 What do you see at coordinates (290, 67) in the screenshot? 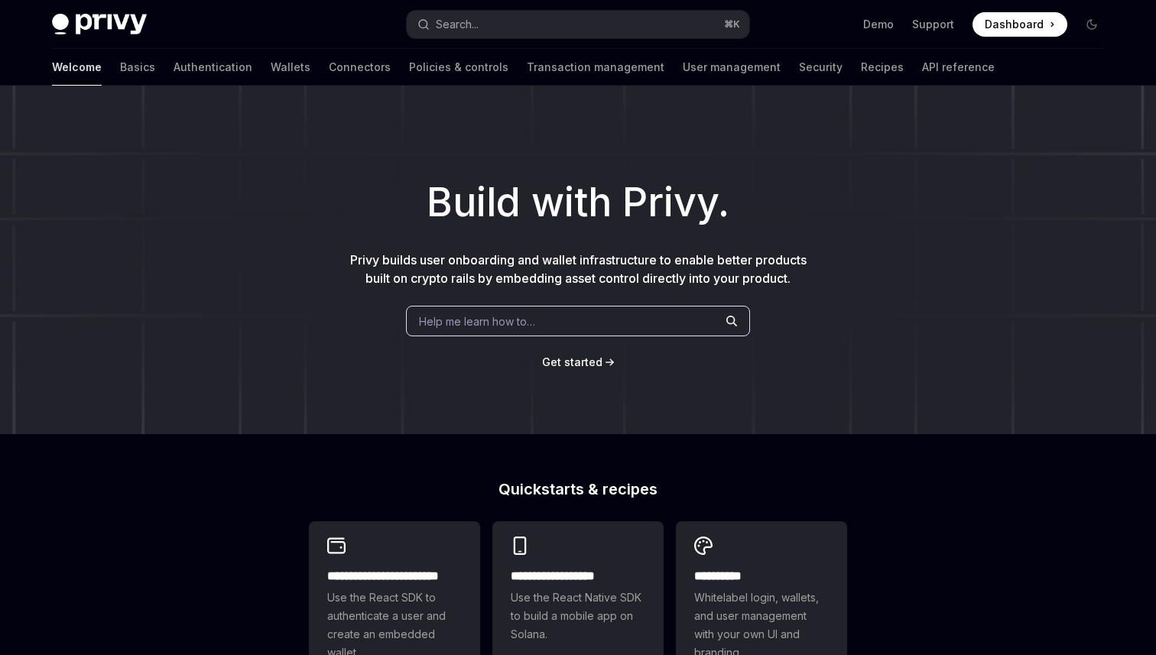
I see `a: Wallets` at bounding box center [290, 67].